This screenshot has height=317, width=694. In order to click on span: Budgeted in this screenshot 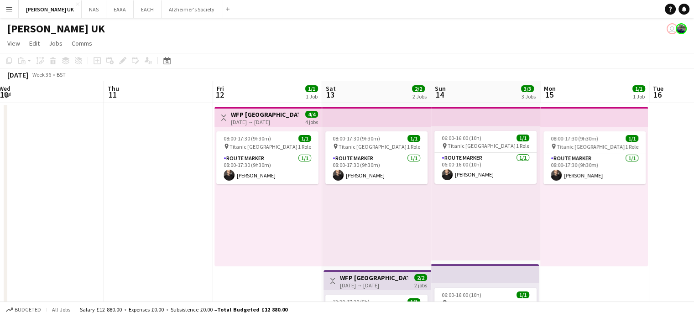, I will do `click(28, 310)`.